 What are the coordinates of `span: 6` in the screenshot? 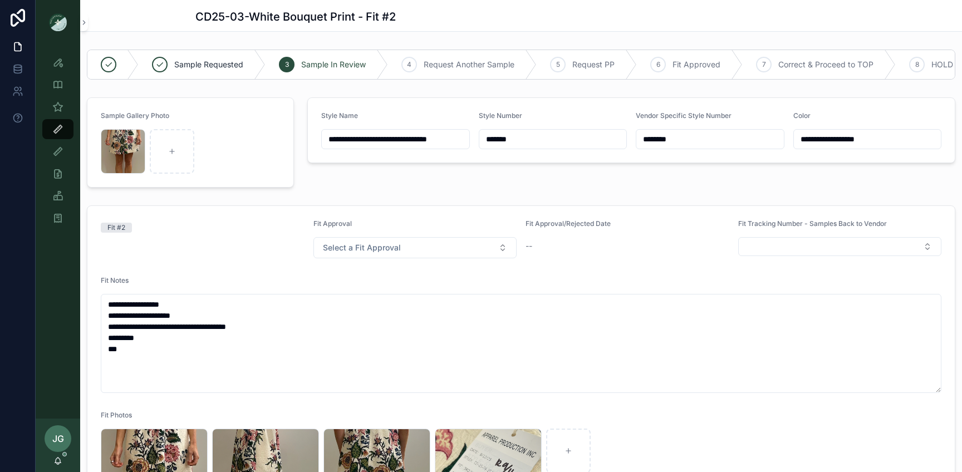 It's located at (658, 65).